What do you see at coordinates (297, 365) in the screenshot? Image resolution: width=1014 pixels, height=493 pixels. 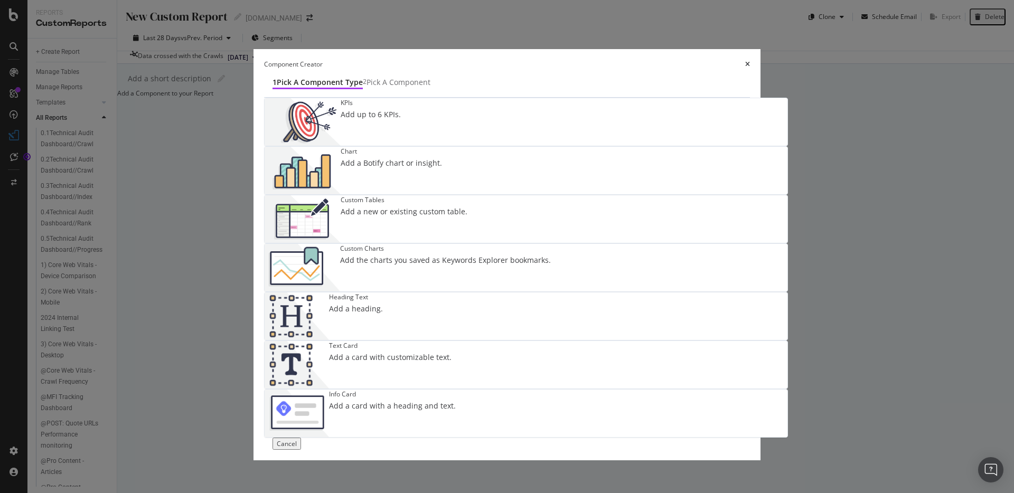 I see `img: CIPqJSrR.png` at bounding box center [297, 365].